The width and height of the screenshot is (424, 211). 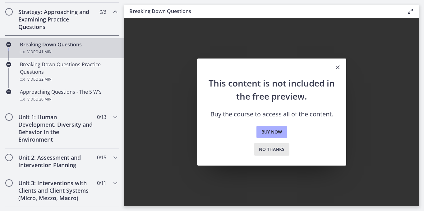 What do you see at coordinates (103, 12) in the screenshot?
I see `span: 0 / 3` at bounding box center [103, 12].